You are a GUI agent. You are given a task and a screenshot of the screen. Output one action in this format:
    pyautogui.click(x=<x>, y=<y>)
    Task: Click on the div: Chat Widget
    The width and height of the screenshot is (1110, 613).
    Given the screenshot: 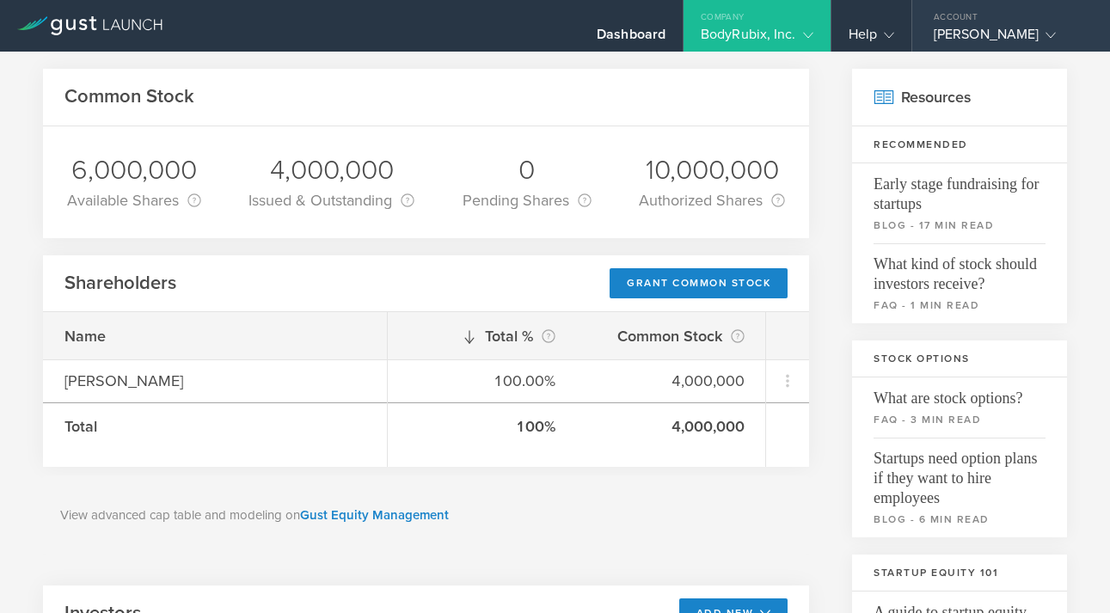 What is the action you would take?
    pyautogui.click(x=1067, y=572)
    